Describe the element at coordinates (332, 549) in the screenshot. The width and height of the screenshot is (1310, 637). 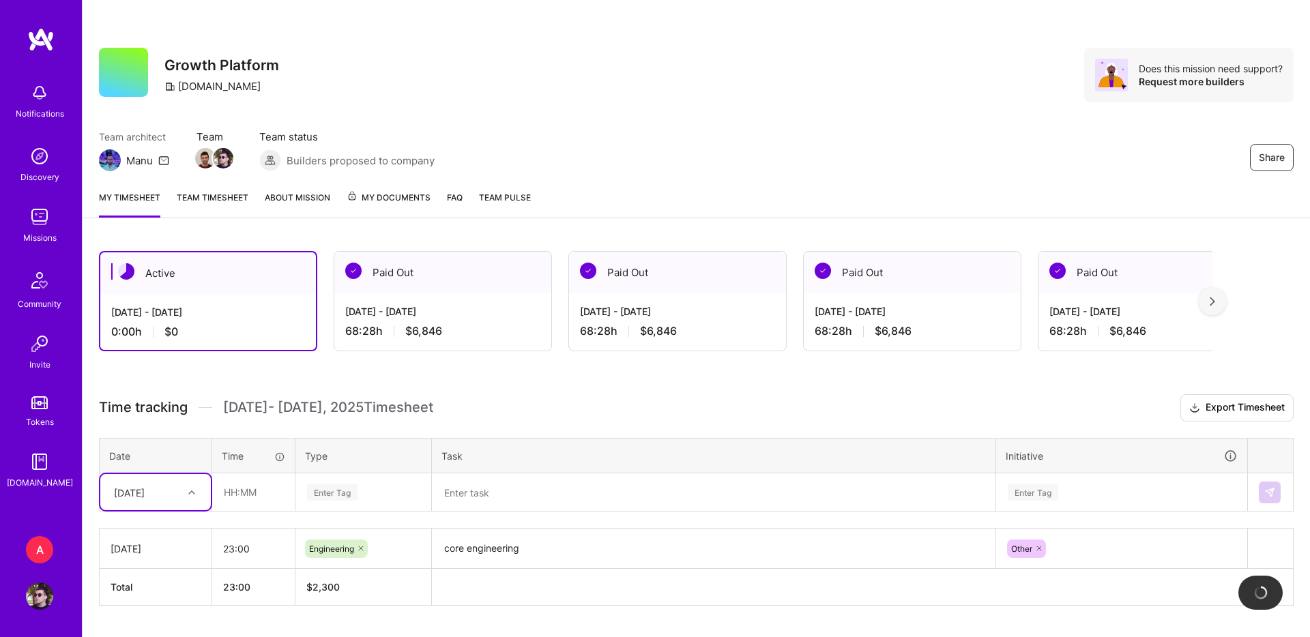
I see `span: Engineering` at that location.